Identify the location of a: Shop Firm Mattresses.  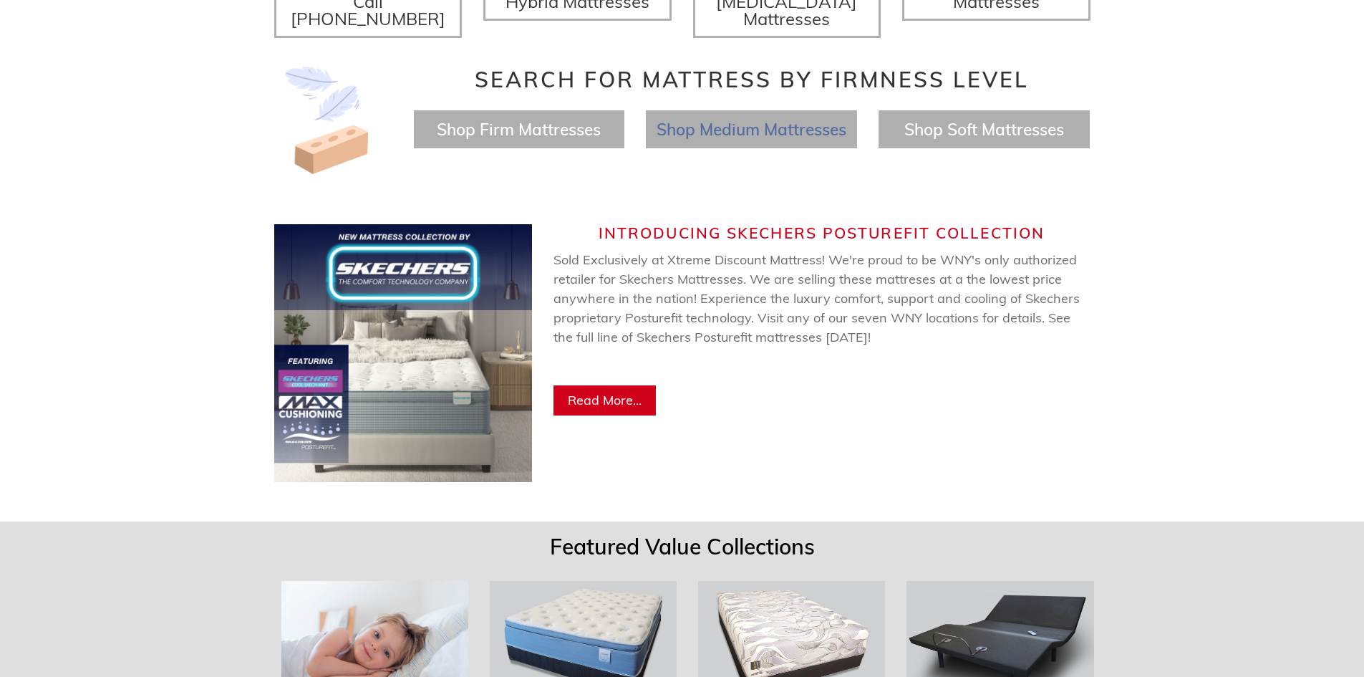
(518, 129).